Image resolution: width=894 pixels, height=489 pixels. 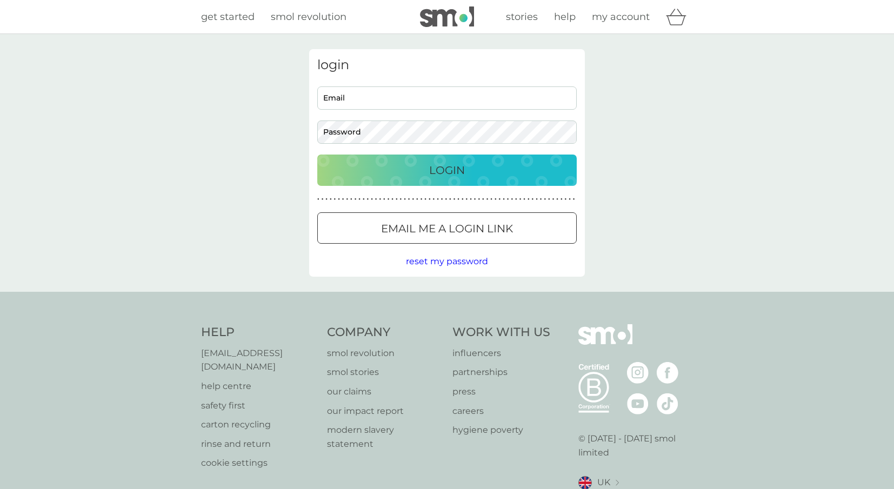 I want to click on span: my account, so click(x=620, y=17).